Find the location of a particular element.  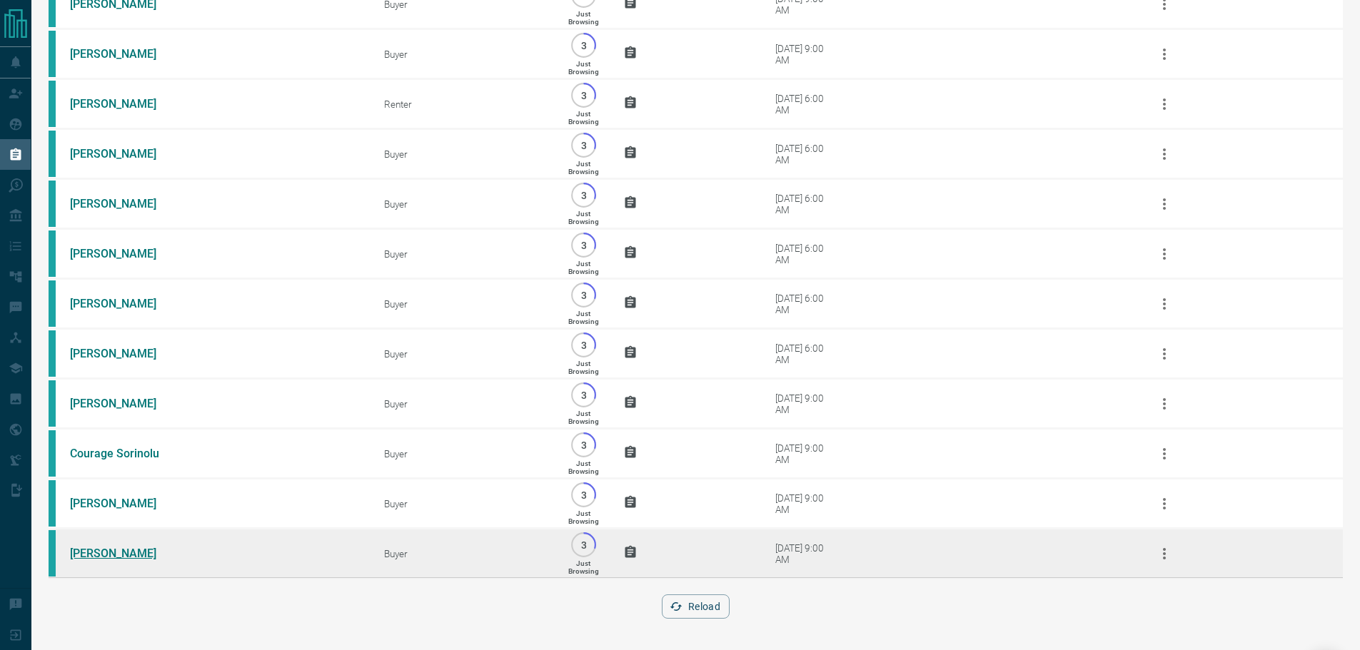

a: Courage Sorinolu is located at coordinates (124, 453).